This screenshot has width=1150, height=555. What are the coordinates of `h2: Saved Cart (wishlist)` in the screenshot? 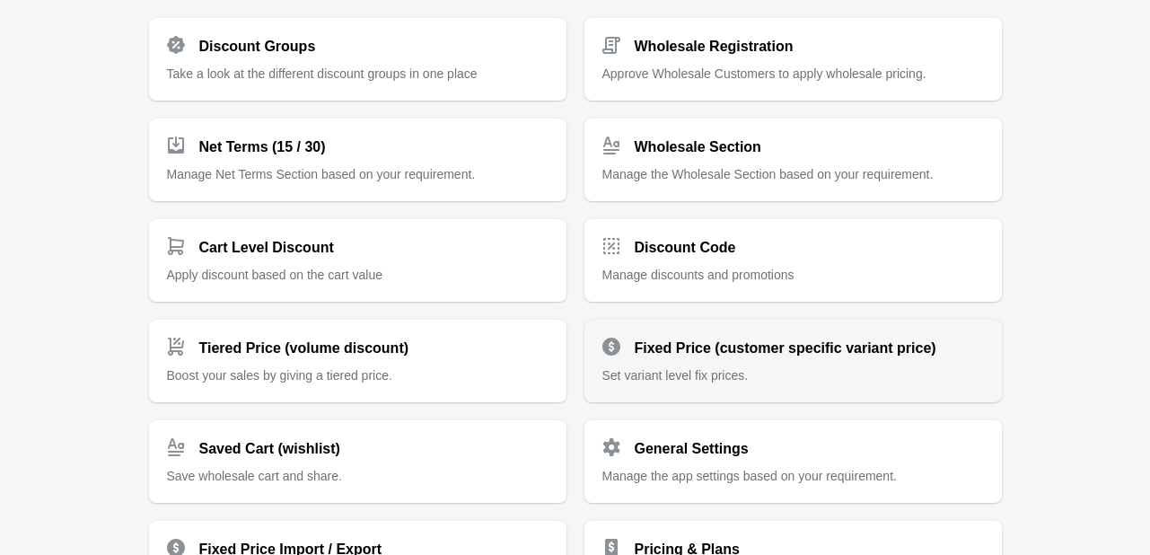 It's located at (269, 449).